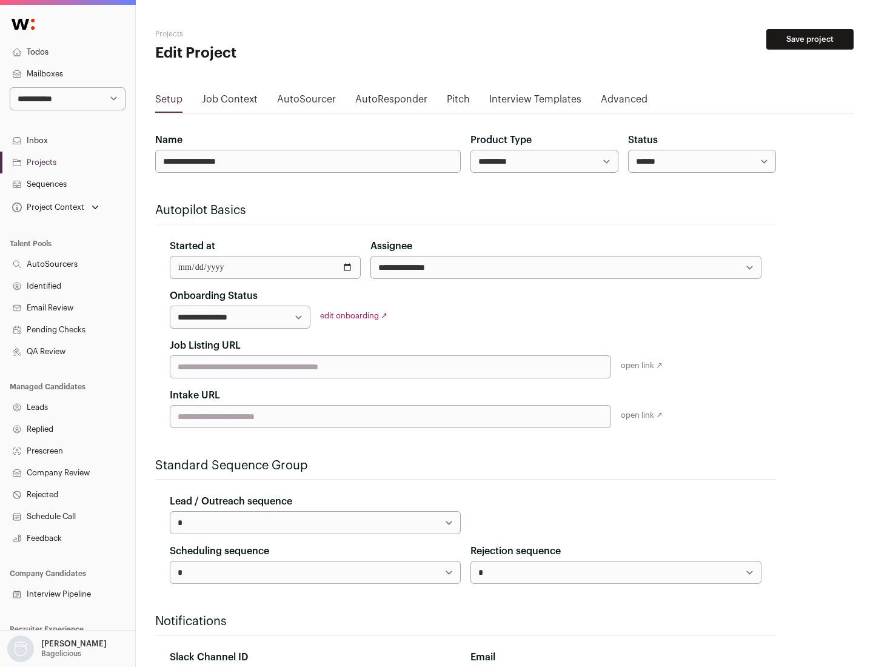 This screenshot has height=667, width=873. What do you see at coordinates (209, 657) in the screenshot?
I see `label: Slack Channel ID` at bounding box center [209, 657].